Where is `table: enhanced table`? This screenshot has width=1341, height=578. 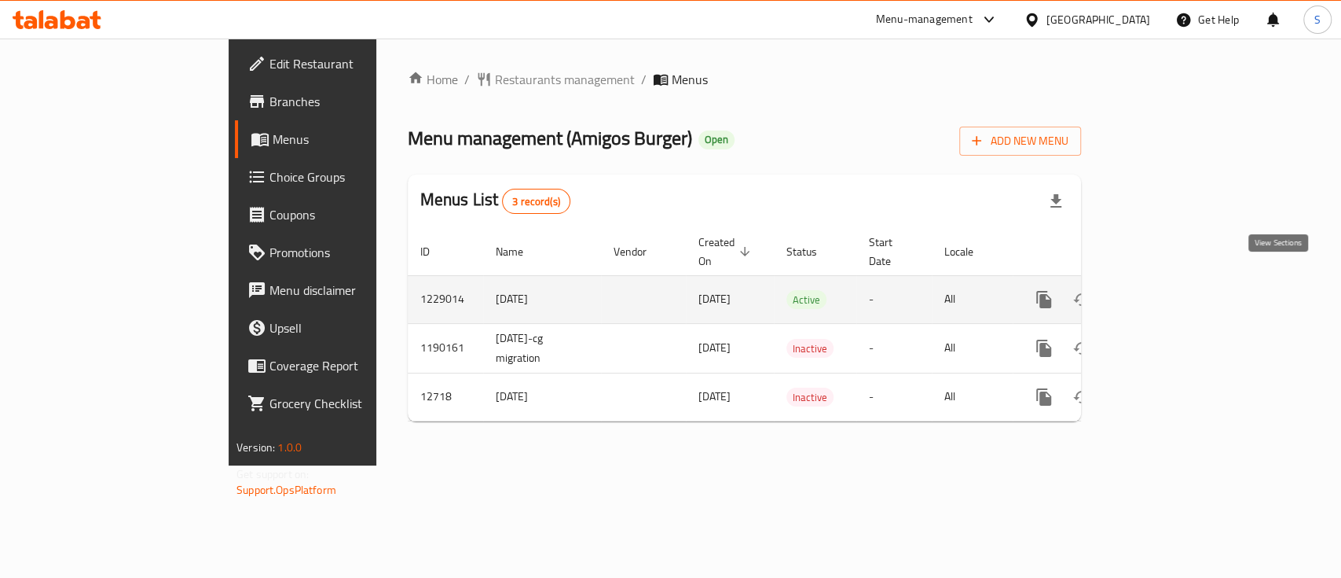
table: enhanced table is located at coordinates (798, 325).